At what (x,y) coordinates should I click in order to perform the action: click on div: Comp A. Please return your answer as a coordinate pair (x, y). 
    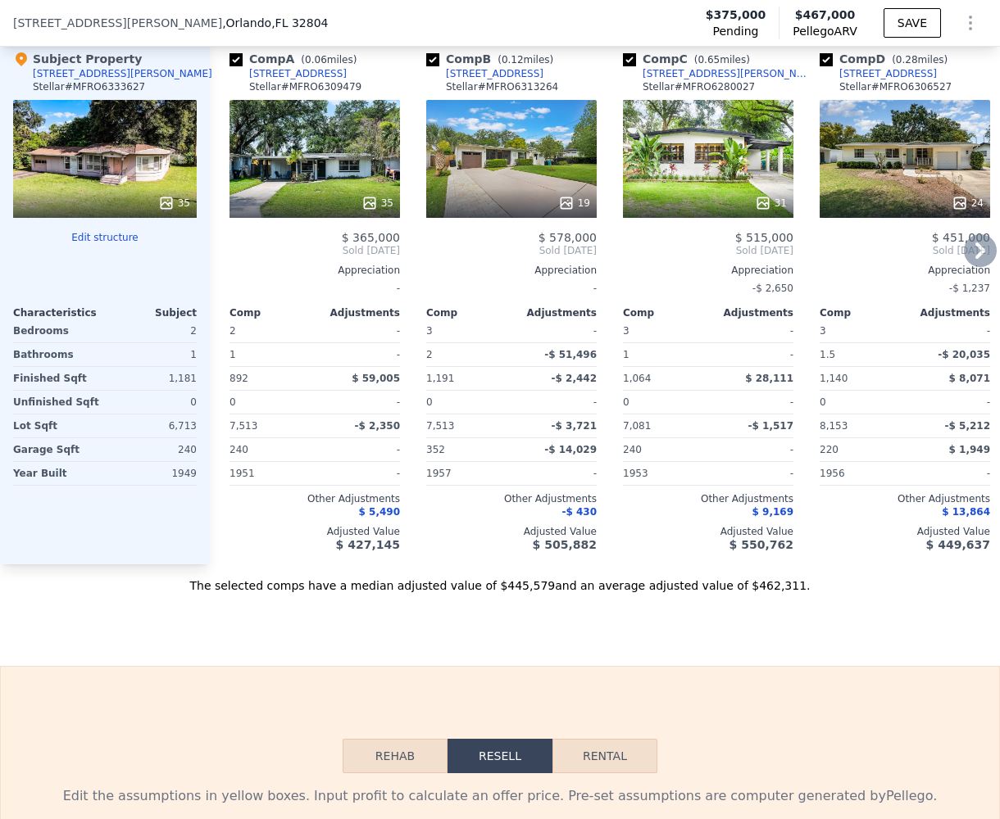
    Looking at the image, I should click on (296, 59).